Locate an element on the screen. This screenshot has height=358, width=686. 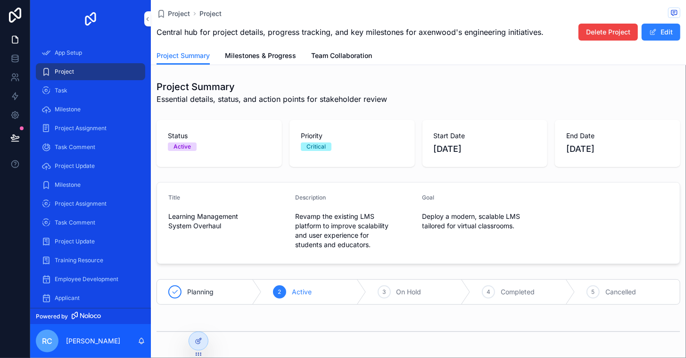
span: Applicant is located at coordinates (67, 298).